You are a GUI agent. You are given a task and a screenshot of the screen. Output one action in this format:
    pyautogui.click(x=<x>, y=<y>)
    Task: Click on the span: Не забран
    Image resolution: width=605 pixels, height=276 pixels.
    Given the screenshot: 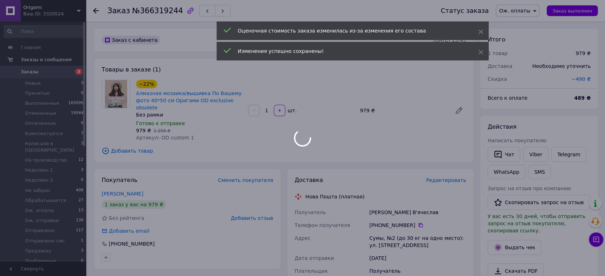 What is the action you would take?
    pyautogui.click(x=38, y=191)
    